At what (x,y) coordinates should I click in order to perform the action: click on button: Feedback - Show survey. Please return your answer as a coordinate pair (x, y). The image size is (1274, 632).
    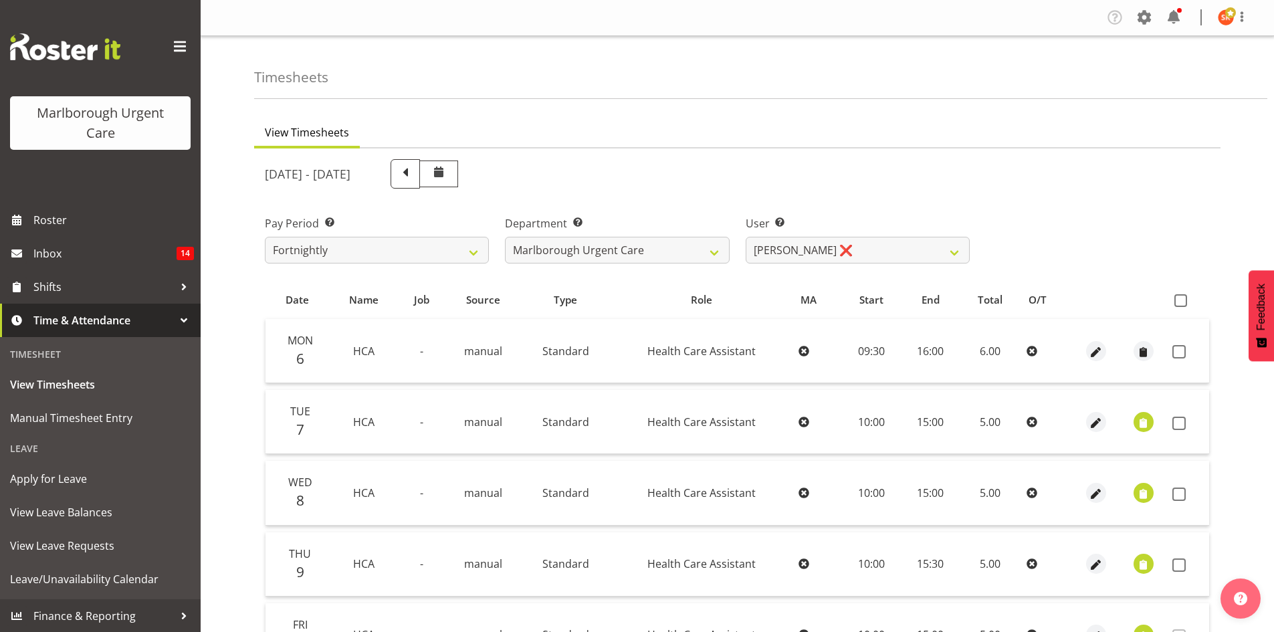
    Looking at the image, I should click on (1262, 316).